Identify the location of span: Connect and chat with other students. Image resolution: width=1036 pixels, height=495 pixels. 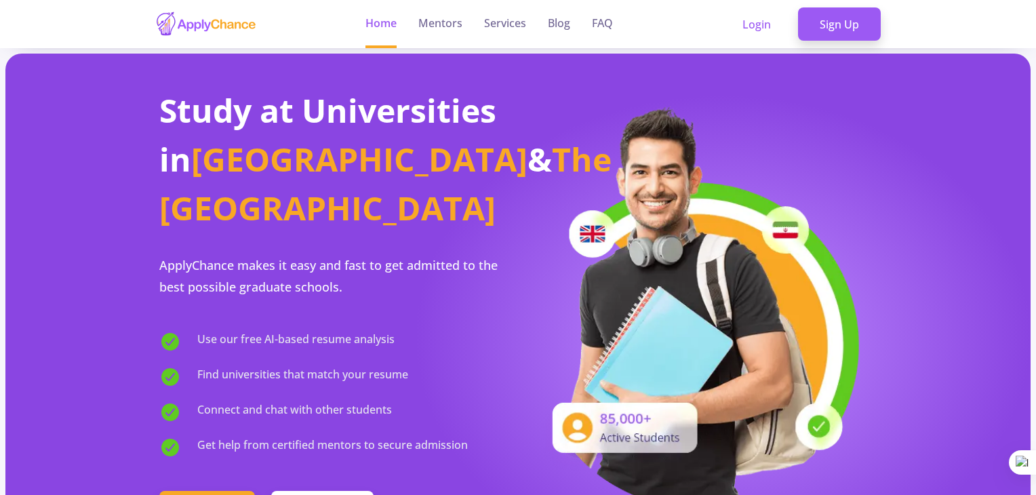
(294, 412).